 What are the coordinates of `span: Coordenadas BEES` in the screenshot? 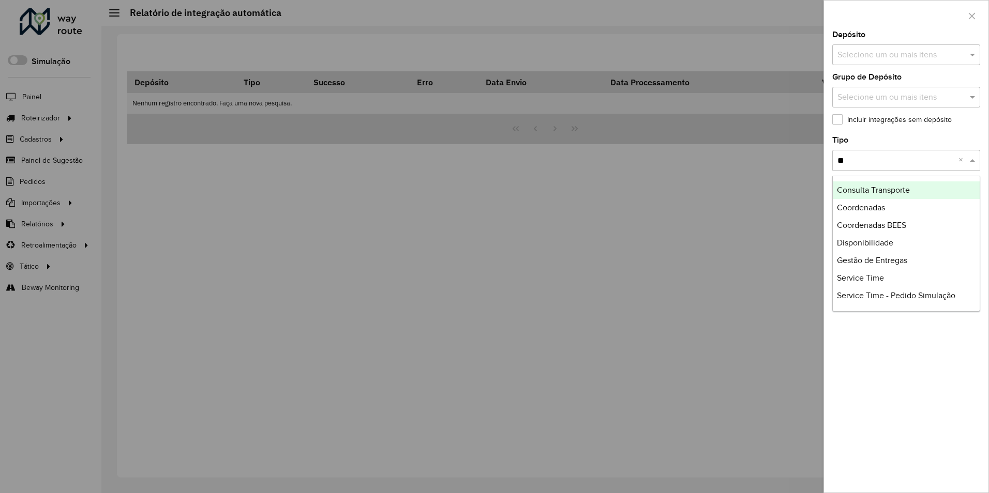 It's located at (871, 225).